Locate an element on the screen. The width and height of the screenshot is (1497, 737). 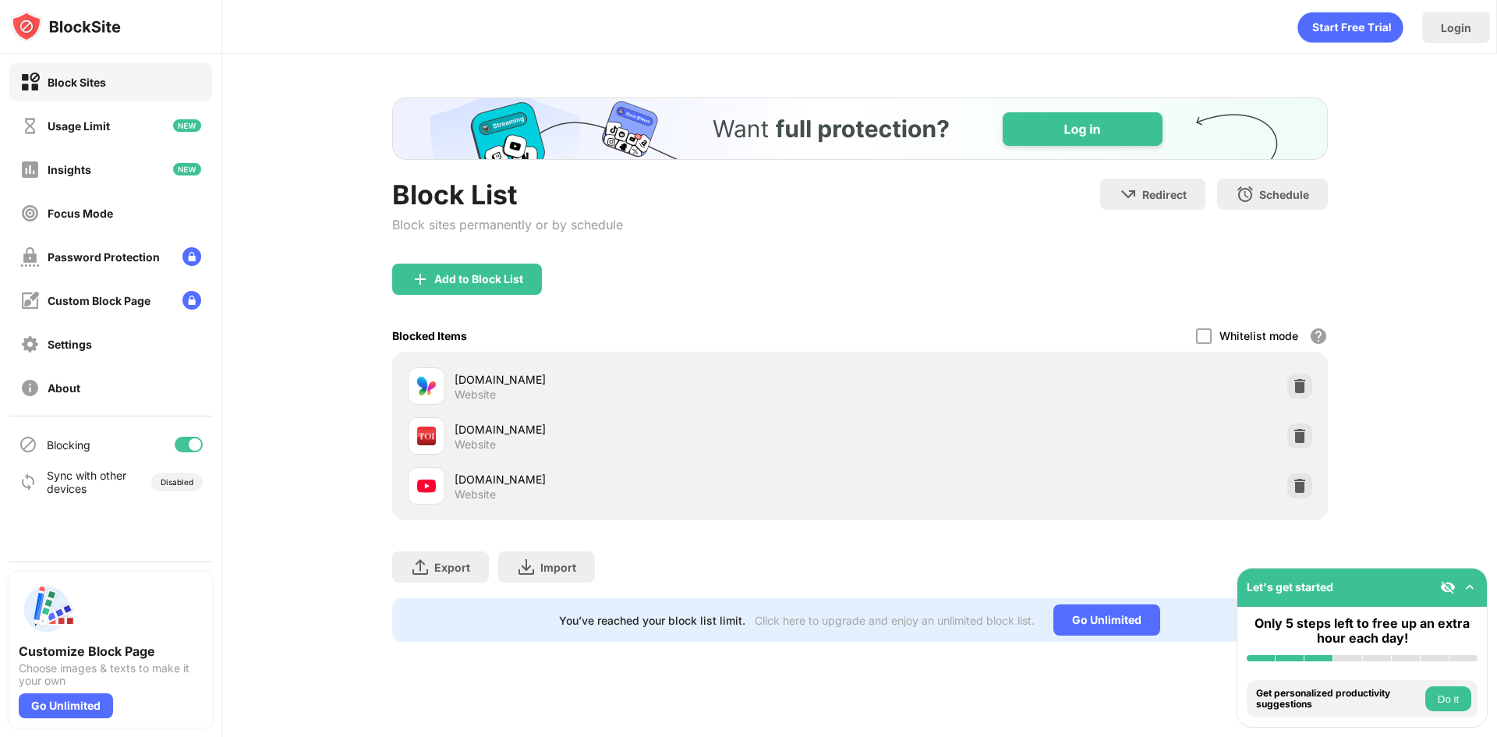
img: about-off.svg is located at coordinates (30, 387).